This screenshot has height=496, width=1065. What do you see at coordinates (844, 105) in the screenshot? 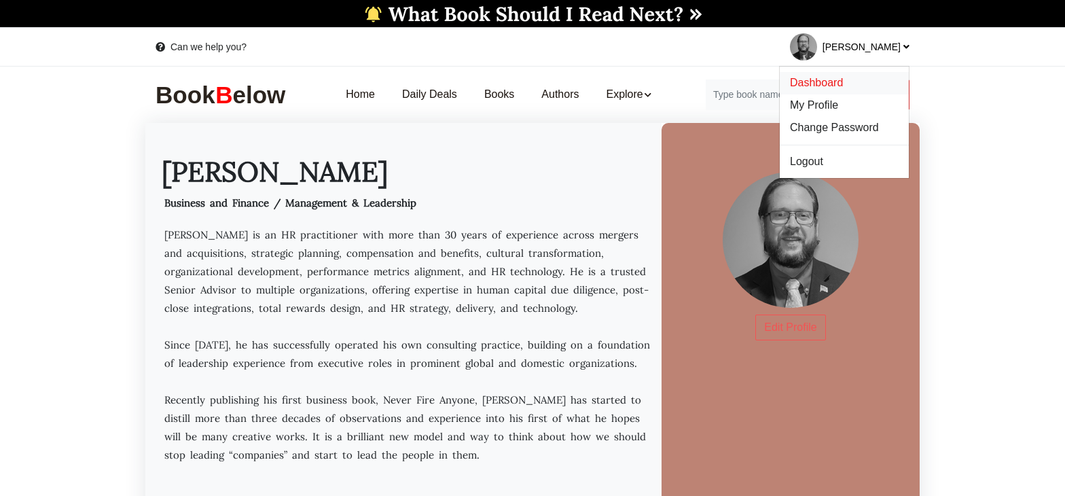
I see `a: My Profile` at bounding box center [844, 105].